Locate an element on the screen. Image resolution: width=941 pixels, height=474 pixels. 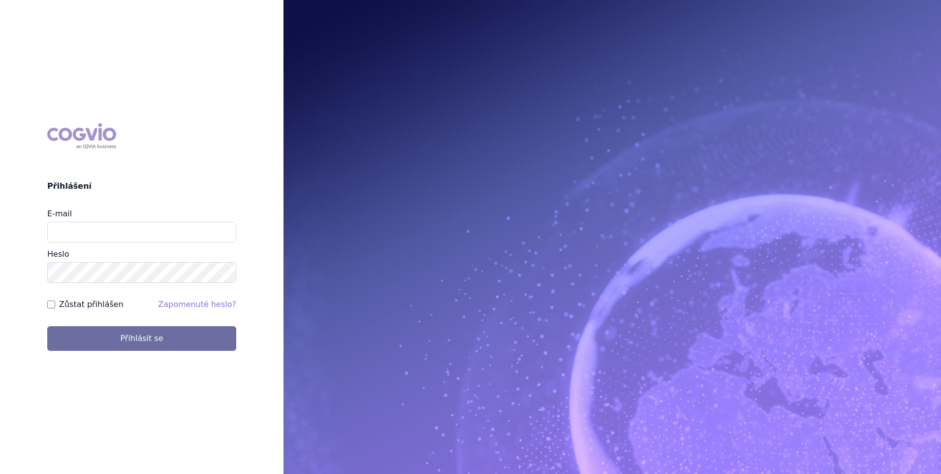
label: Heslo is located at coordinates (58, 254).